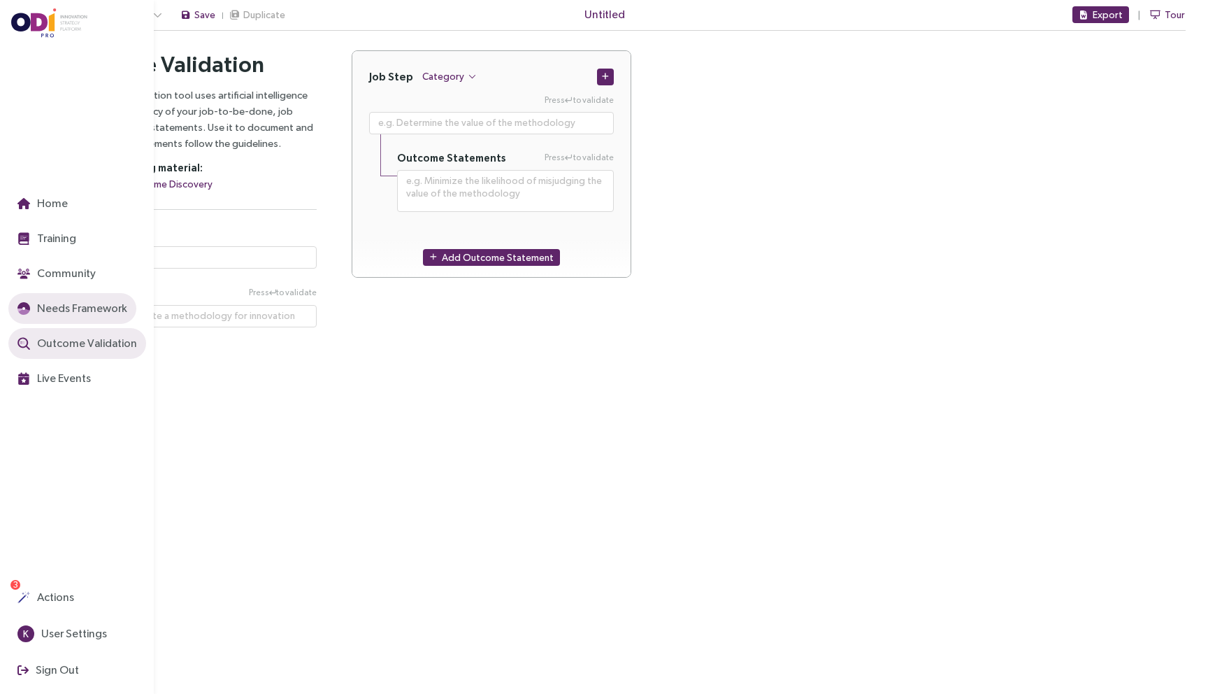 This screenshot has height=694, width=1208. Describe the element at coordinates (73, 633) in the screenshot. I see `span: User Settings` at that location.